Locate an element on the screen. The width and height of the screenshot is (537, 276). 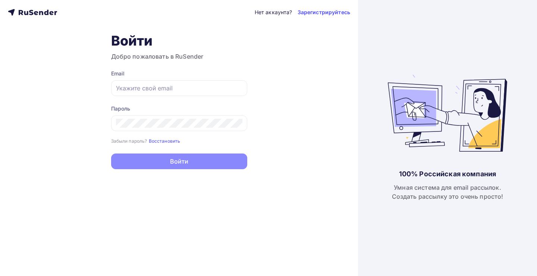
small: Забыли пароль? is located at coordinates (129, 141).